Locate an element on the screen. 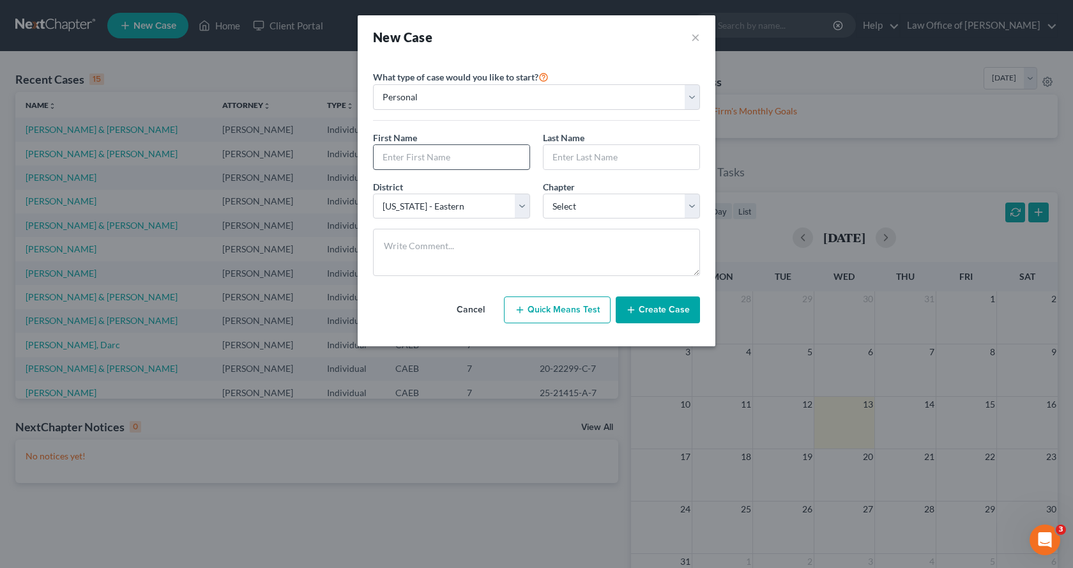 The height and width of the screenshot is (568, 1073). input: Enter First Name is located at coordinates (452, 157).